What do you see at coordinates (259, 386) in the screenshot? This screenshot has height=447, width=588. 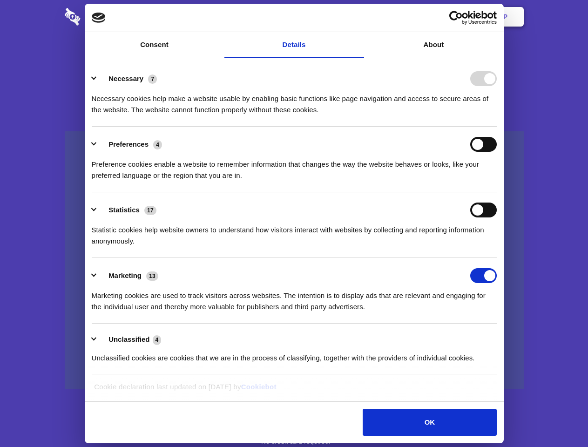 I see `a: Cookiebot` at bounding box center [259, 386].